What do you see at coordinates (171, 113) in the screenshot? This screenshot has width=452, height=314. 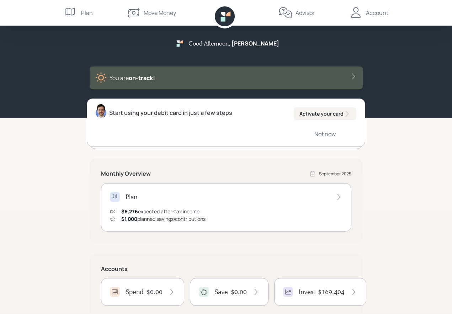 I see `div: Start using your debit card in just a few steps` at bounding box center [171, 113].